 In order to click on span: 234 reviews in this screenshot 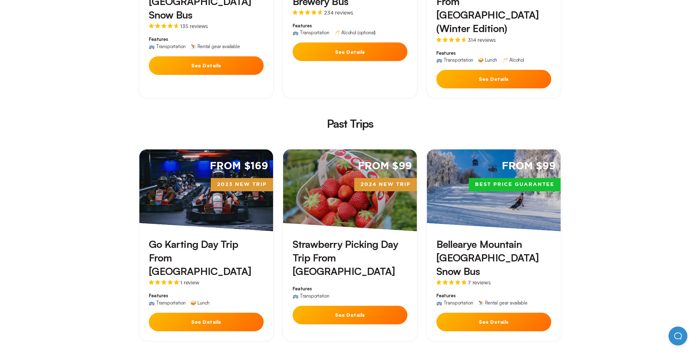, I will do `click(338, 13)`.